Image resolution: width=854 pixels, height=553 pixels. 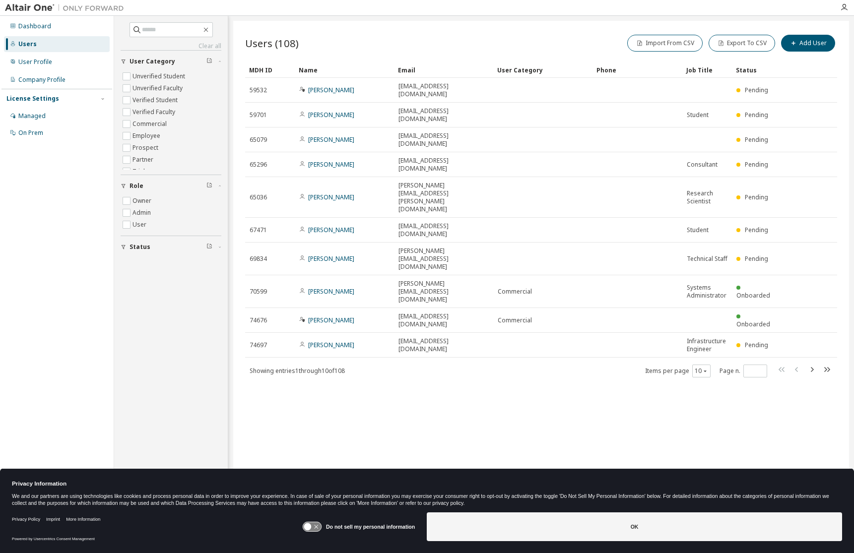 I want to click on span: User Category, so click(x=152, y=62).